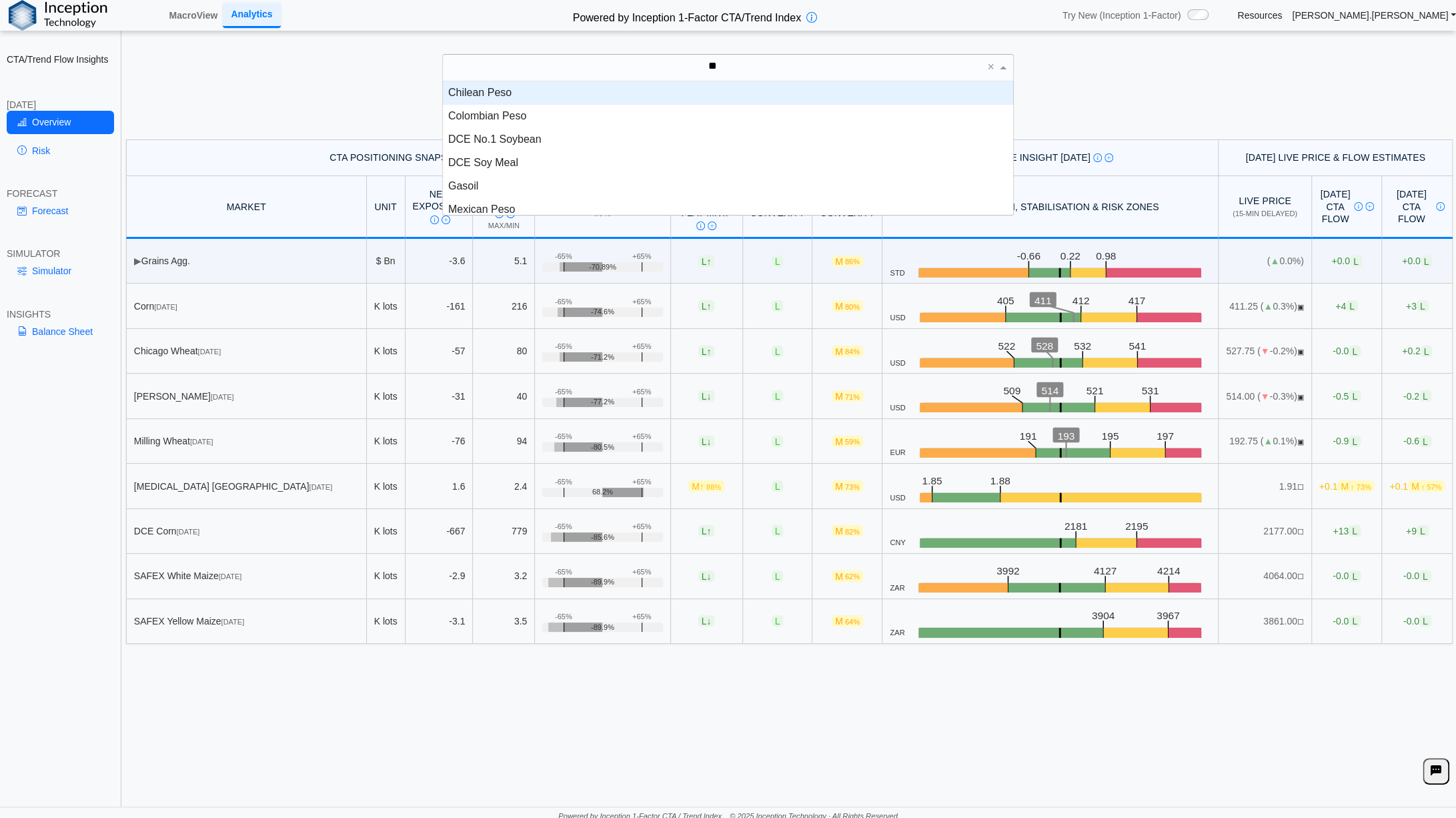 This screenshot has height=818, width=1456. I want to click on text: 514, so click(1049, 391).